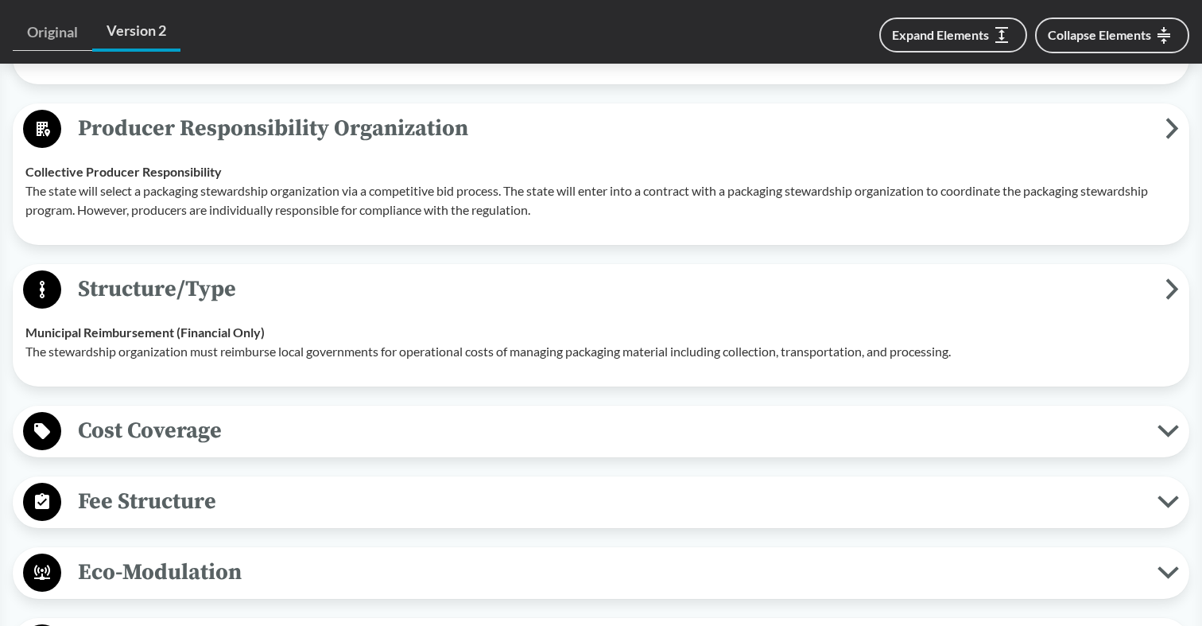 This screenshot has height=626, width=1202. What do you see at coordinates (953, 35) in the screenshot?
I see `button: Expand Elements` at bounding box center [953, 35].